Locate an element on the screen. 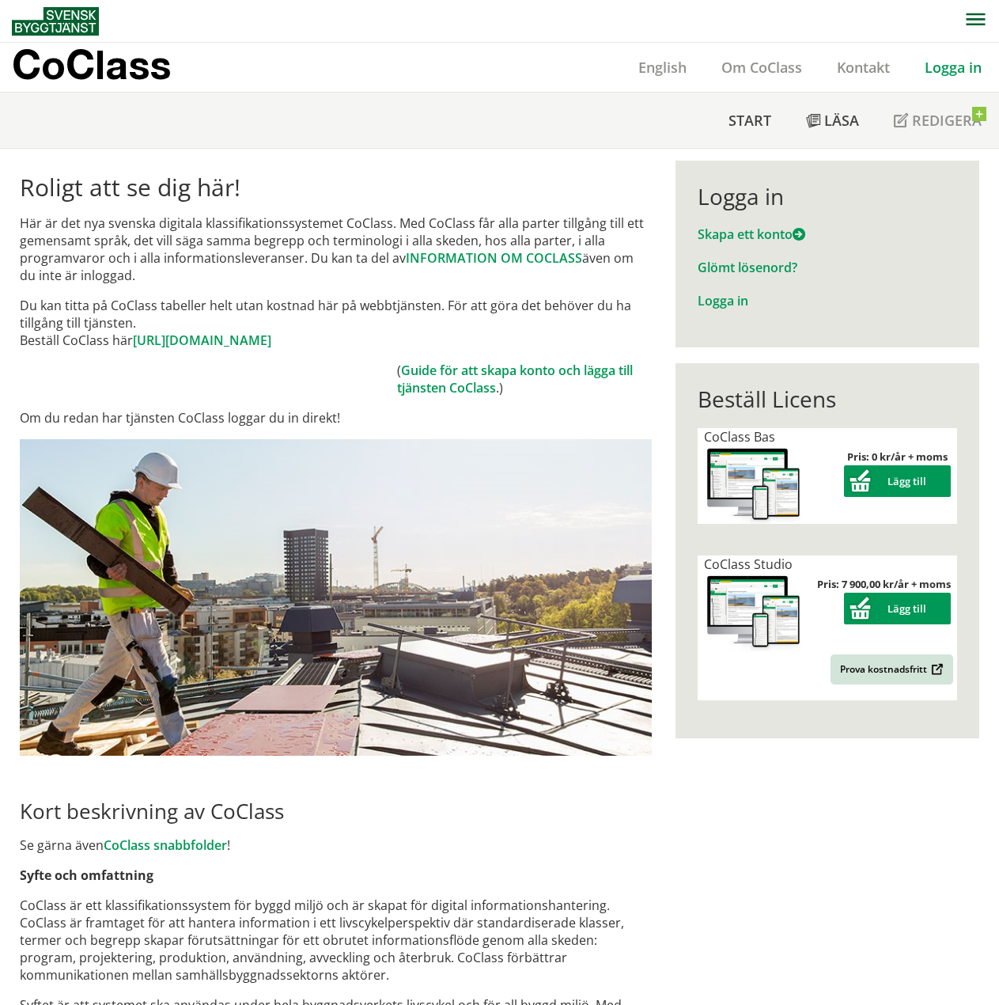 Image resolution: width=999 pixels, height=1005 pixels. span: Läsa is located at coordinates (842, 120).